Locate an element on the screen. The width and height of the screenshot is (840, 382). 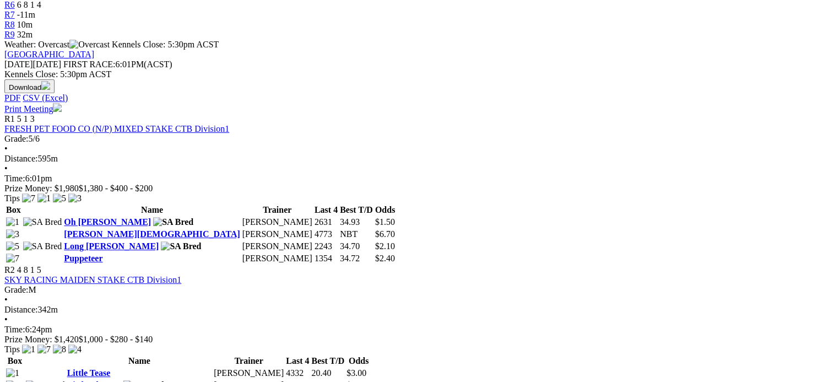
span: $1,000 - $280 - $140 is located at coordinates (116, 339).